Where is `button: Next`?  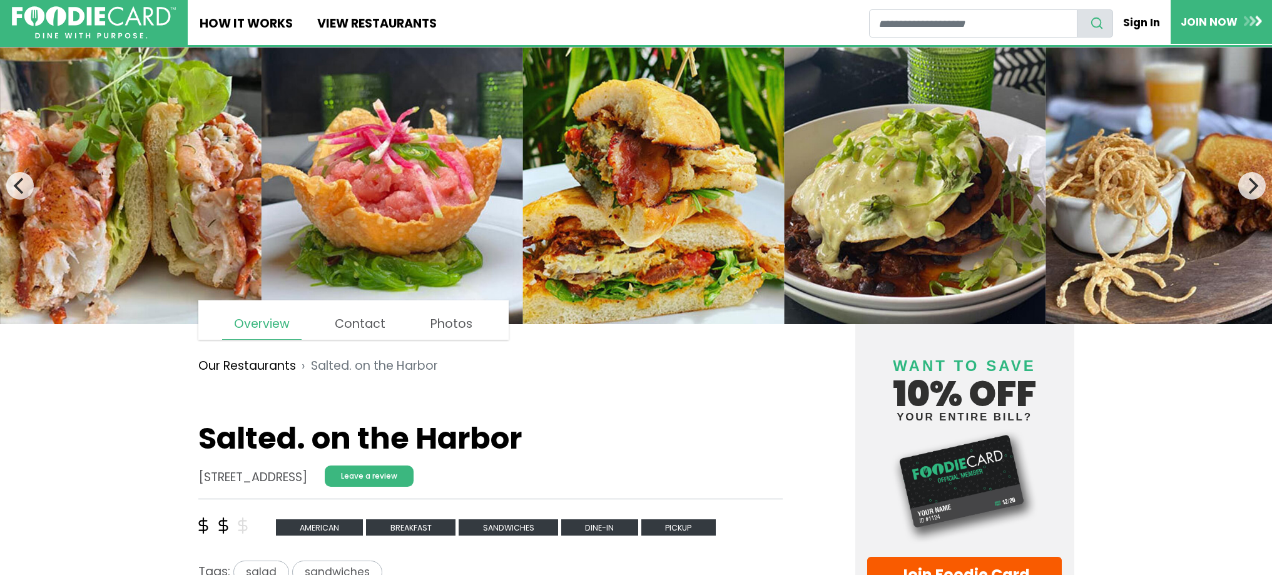
button: Next is located at coordinates (1252, 186).